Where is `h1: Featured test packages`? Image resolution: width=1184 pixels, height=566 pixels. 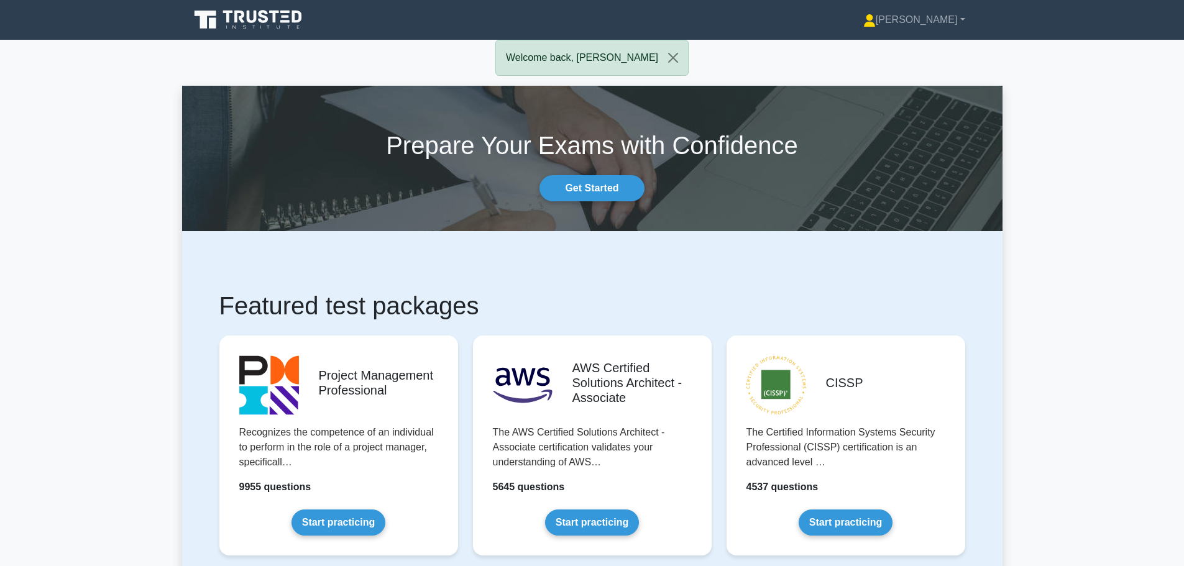
h1: Featured test packages is located at coordinates (592, 306).